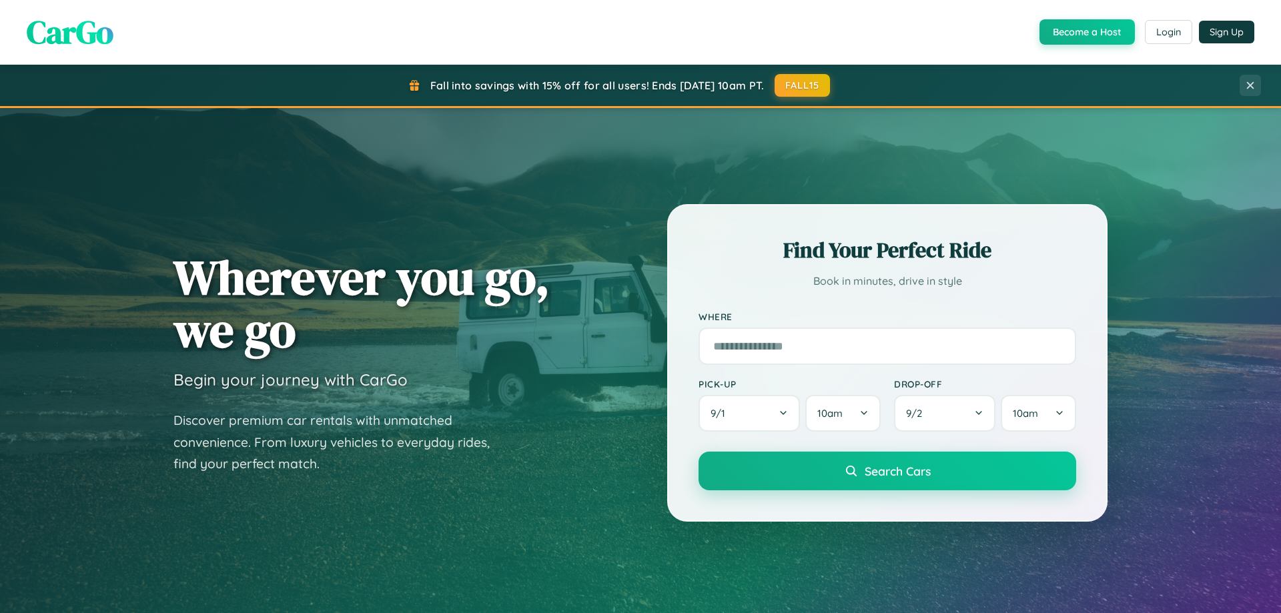  What do you see at coordinates (887, 471) in the screenshot?
I see `button: Search Cars` at bounding box center [887, 471].